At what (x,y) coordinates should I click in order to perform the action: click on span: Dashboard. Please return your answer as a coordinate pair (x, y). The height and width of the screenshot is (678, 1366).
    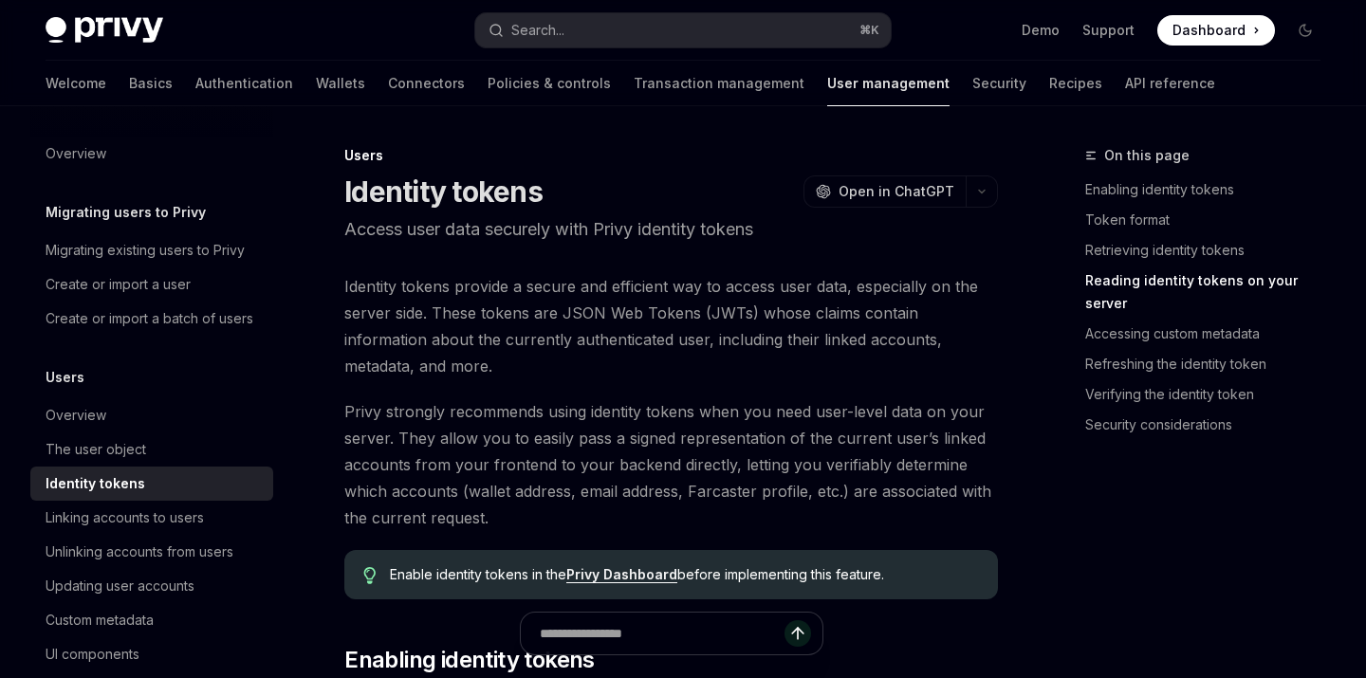
    Looking at the image, I should click on (1208, 30).